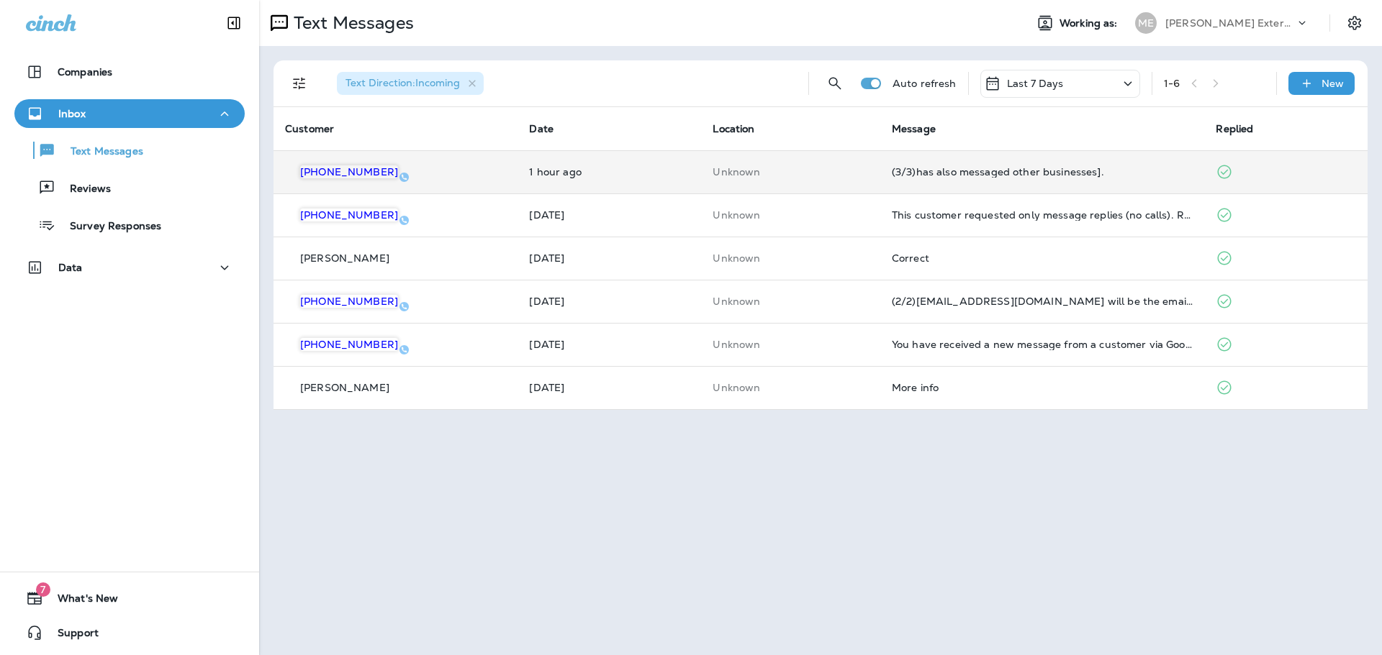  Describe the element at coordinates (130, 188) in the screenshot. I see `button: Reviews` at that location.